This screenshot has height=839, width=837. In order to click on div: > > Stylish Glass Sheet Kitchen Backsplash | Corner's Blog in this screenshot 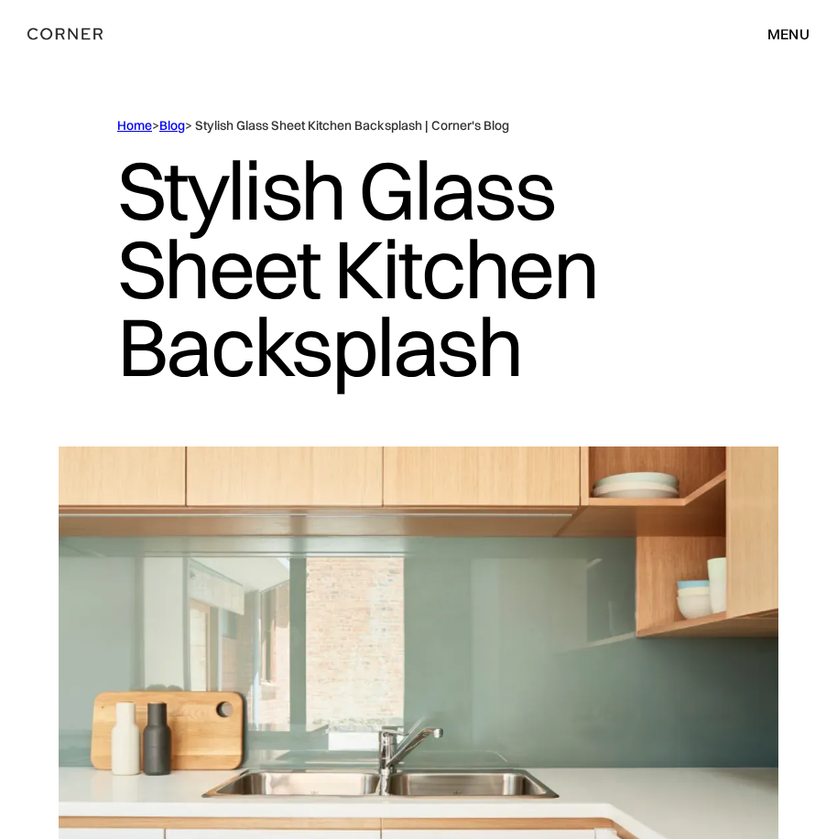, I will do `click(418, 125)`.